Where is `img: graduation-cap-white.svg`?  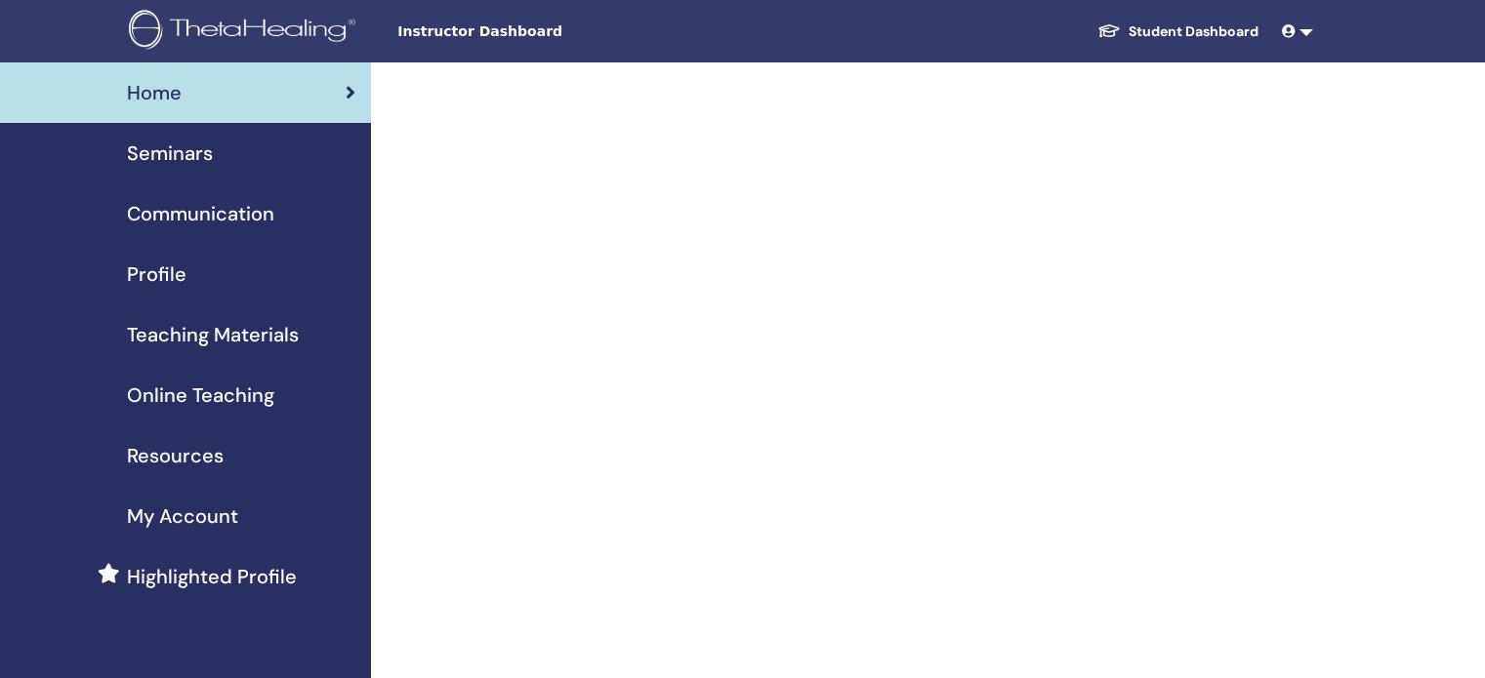 img: graduation-cap-white.svg is located at coordinates (1109, 30).